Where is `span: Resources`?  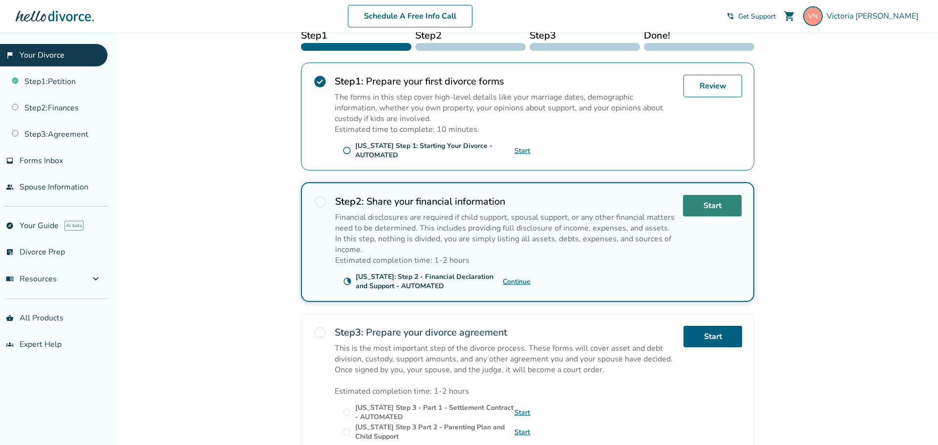
span: Resources is located at coordinates (31, 279).